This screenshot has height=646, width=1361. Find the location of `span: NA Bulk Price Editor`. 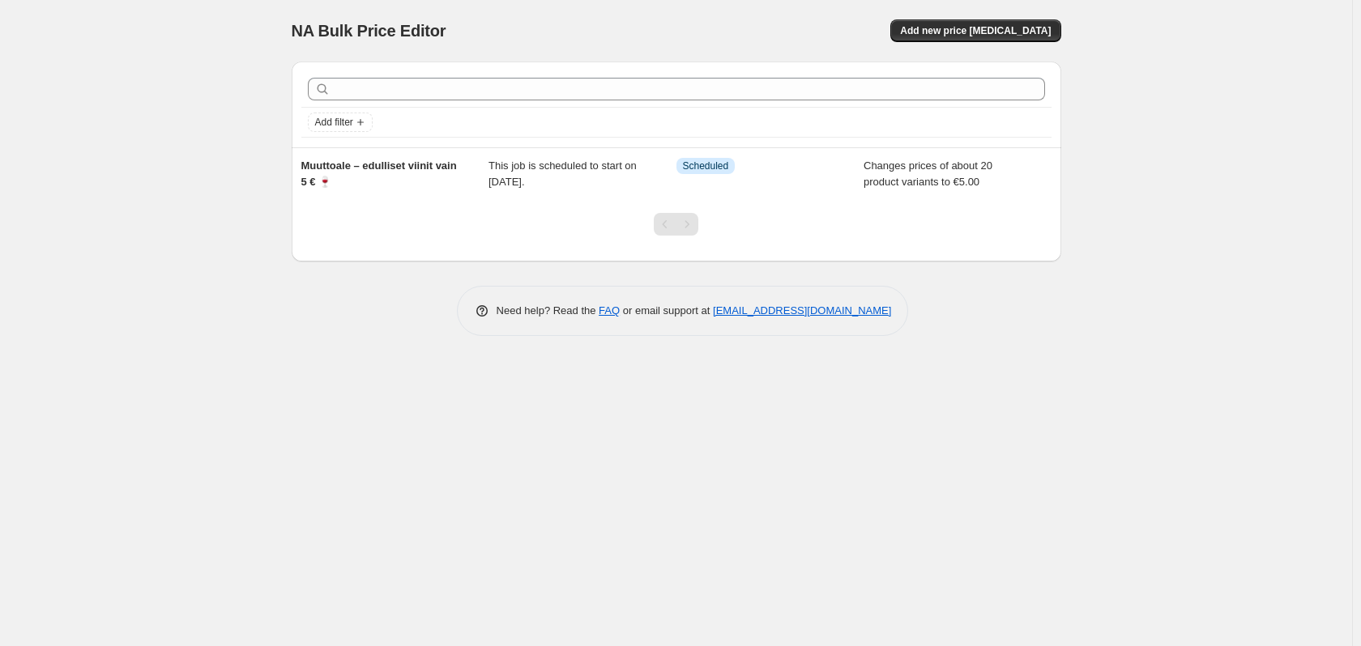

span: NA Bulk Price Editor is located at coordinates (369, 31).